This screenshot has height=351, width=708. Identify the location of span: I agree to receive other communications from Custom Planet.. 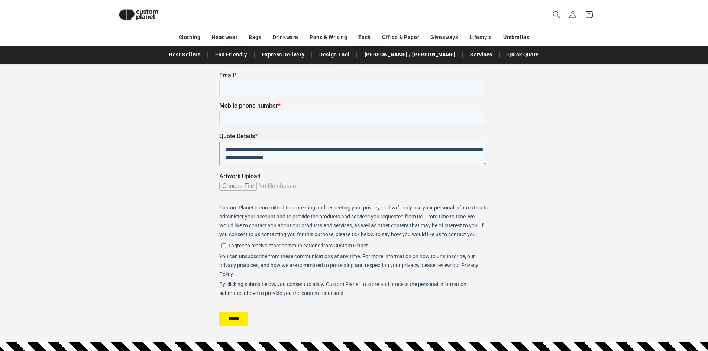
(138, 205).